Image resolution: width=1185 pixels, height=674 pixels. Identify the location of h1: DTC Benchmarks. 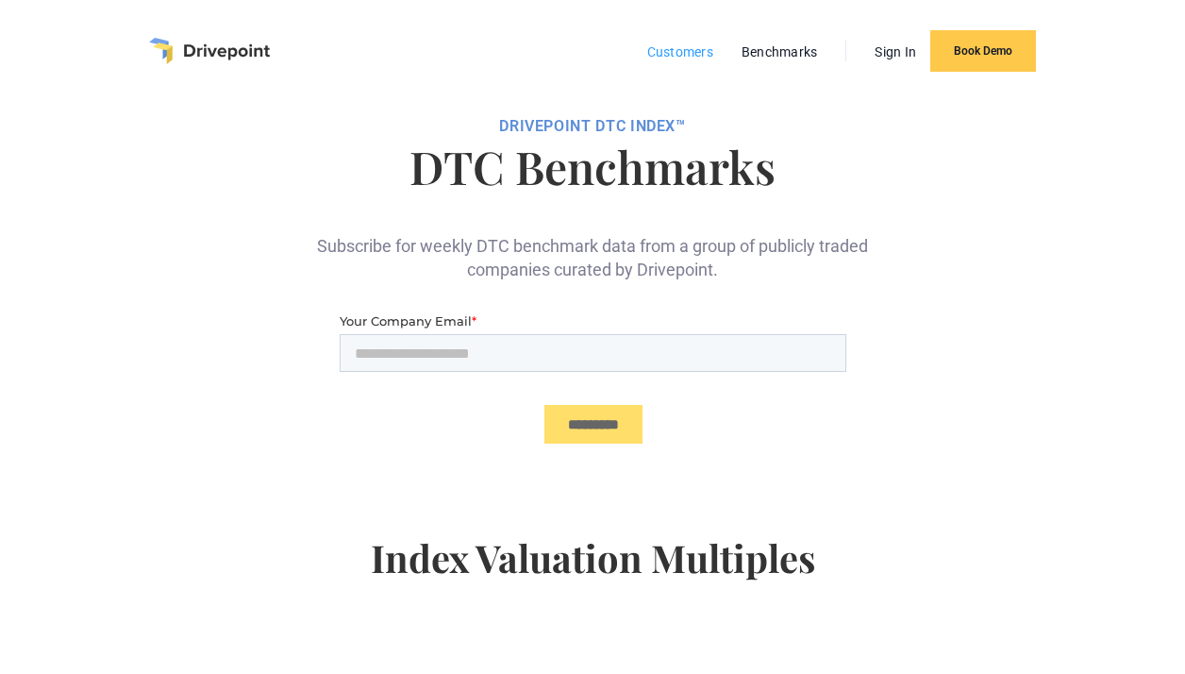
(593, 166).